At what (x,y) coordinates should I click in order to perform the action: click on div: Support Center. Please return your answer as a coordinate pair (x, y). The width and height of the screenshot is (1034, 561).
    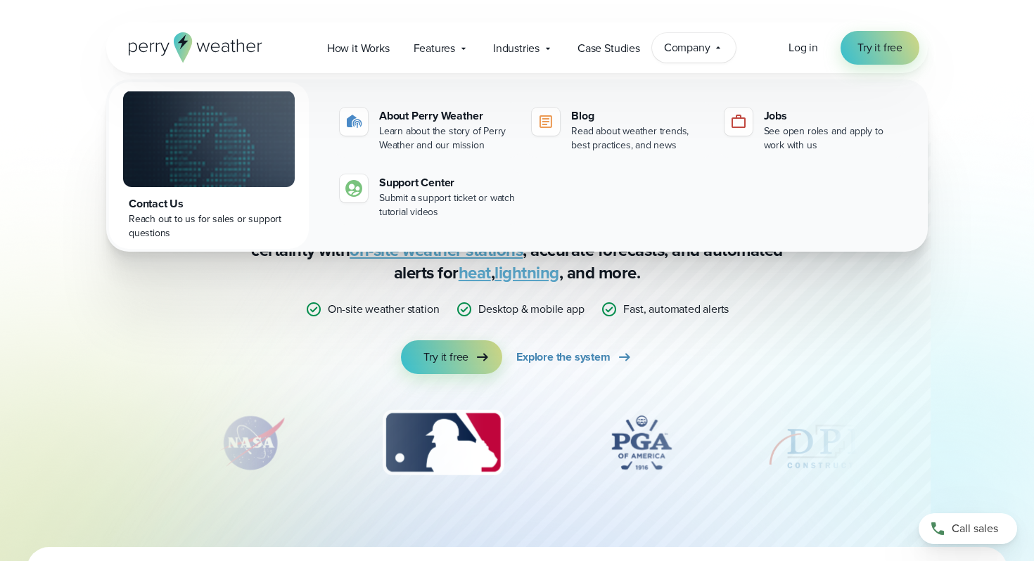
    Looking at the image, I should click on (447, 183).